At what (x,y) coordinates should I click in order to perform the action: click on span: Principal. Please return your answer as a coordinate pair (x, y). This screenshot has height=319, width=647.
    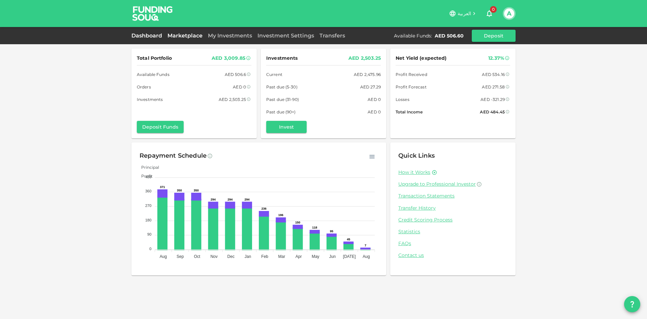
    Looking at the image, I should click on (148, 167).